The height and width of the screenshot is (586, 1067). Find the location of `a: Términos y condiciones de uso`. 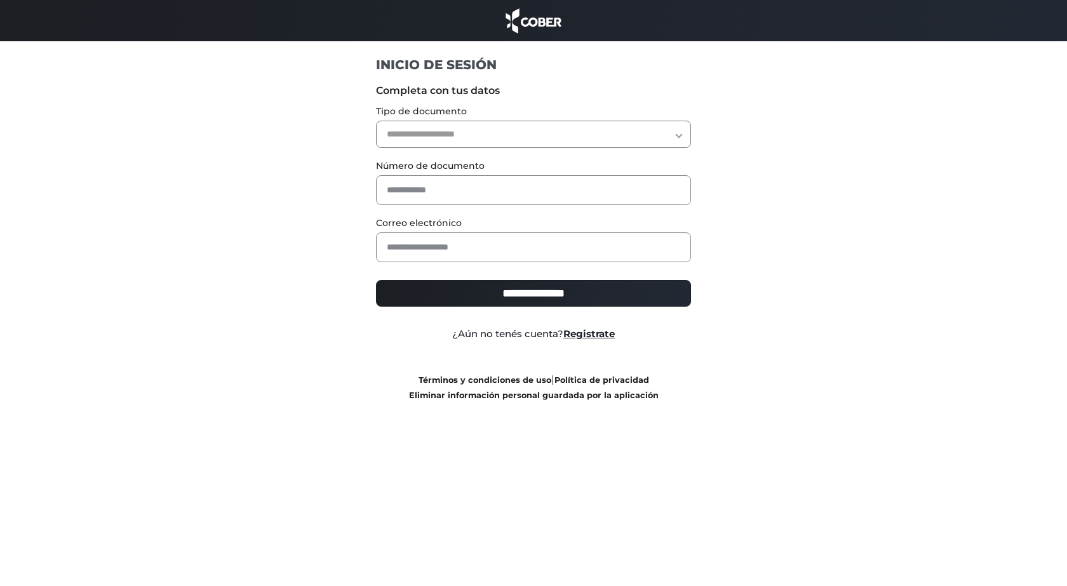

a: Términos y condiciones de uso is located at coordinates (484, 380).